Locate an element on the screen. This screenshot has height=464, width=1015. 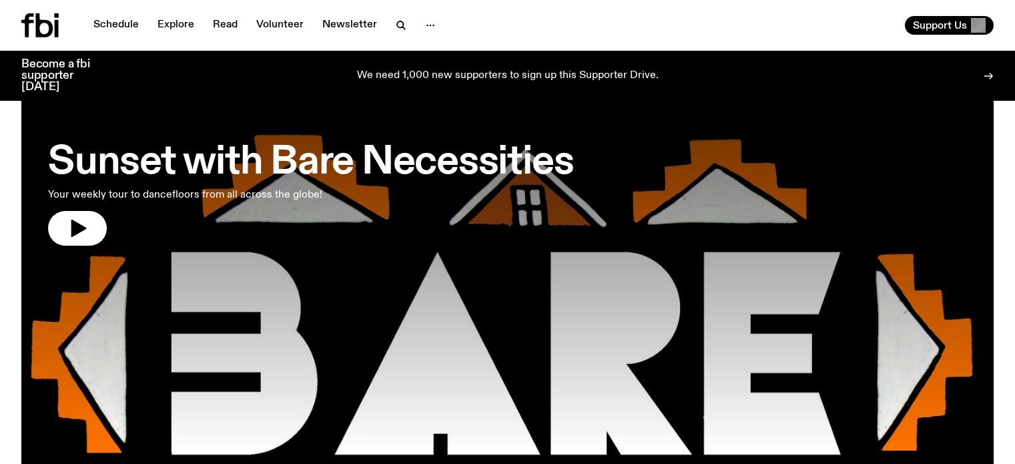
h3: Sunset with Bare Necessities is located at coordinates (310, 163).